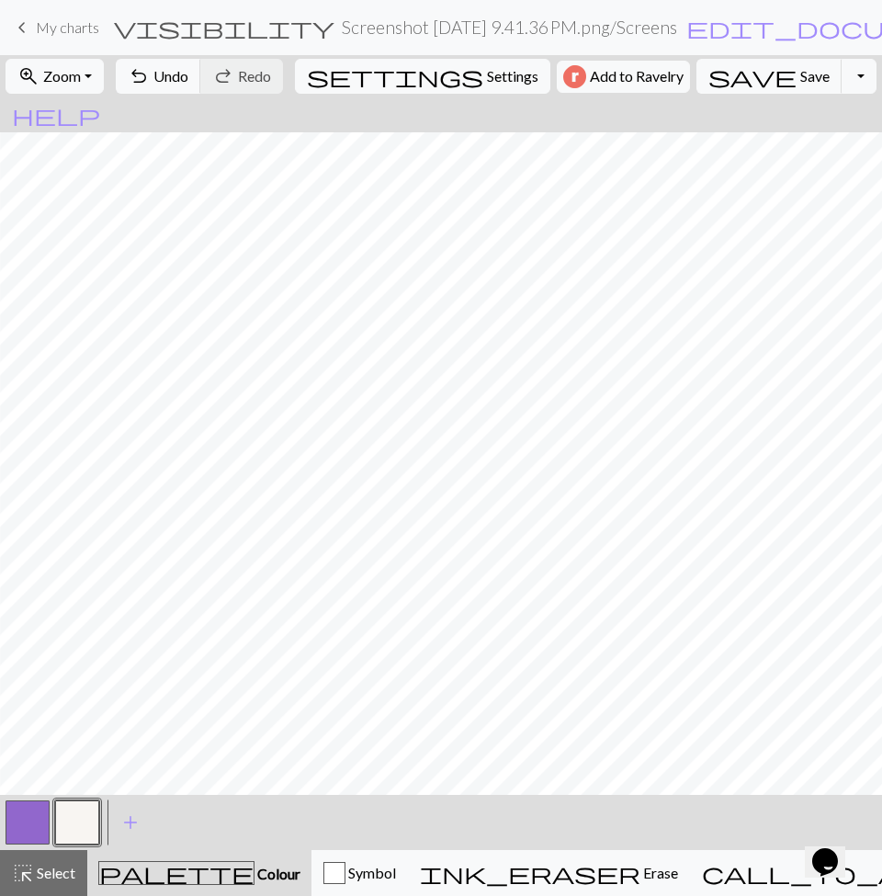  What do you see at coordinates (55, 28) in the screenshot?
I see `a: My charts` at bounding box center [55, 28].